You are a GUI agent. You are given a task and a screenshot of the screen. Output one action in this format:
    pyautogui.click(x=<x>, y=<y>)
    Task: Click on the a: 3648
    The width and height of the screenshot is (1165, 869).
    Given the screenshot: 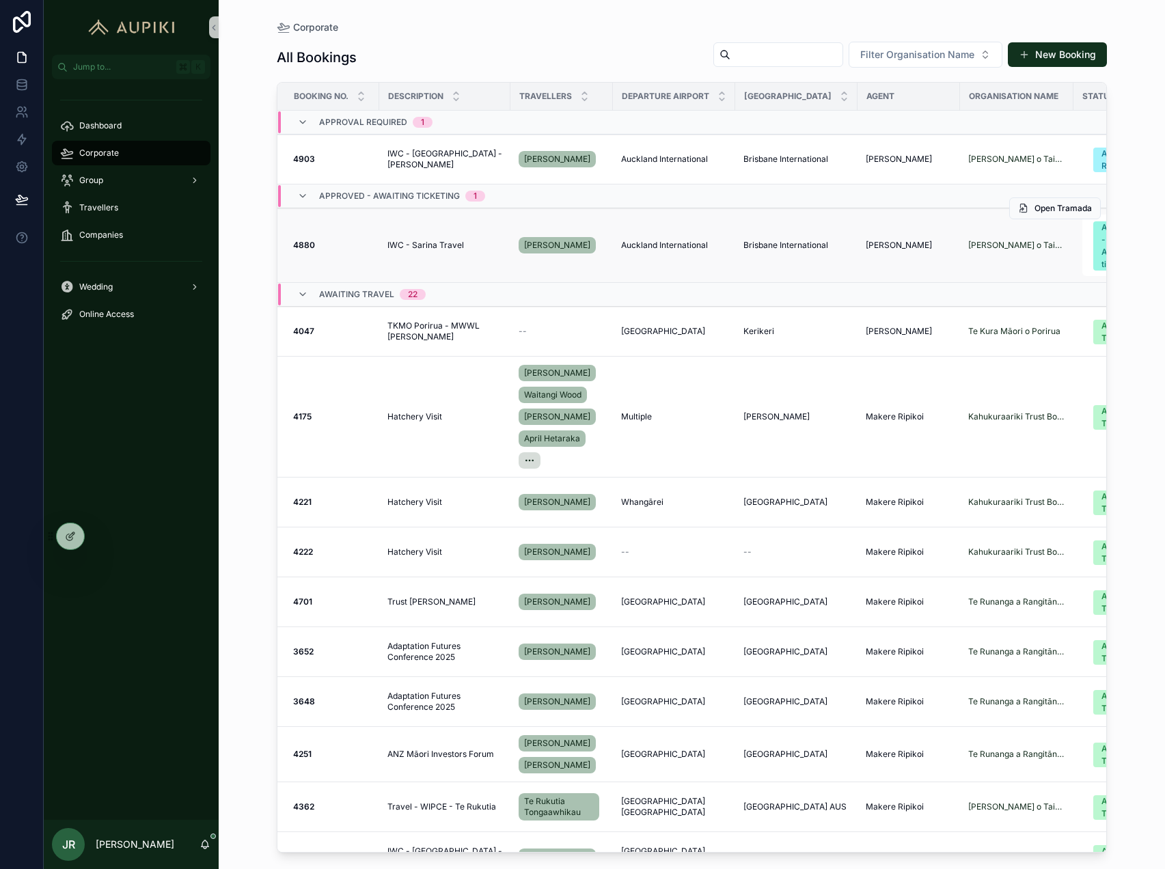 What is the action you would take?
    pyautogui.click(x=332, y=702)
    